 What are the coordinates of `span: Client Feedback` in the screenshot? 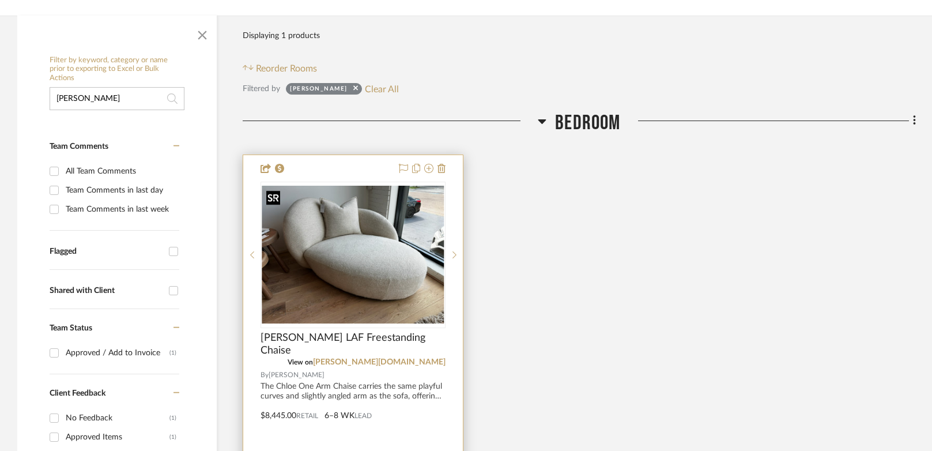 It's located at (77, 393).